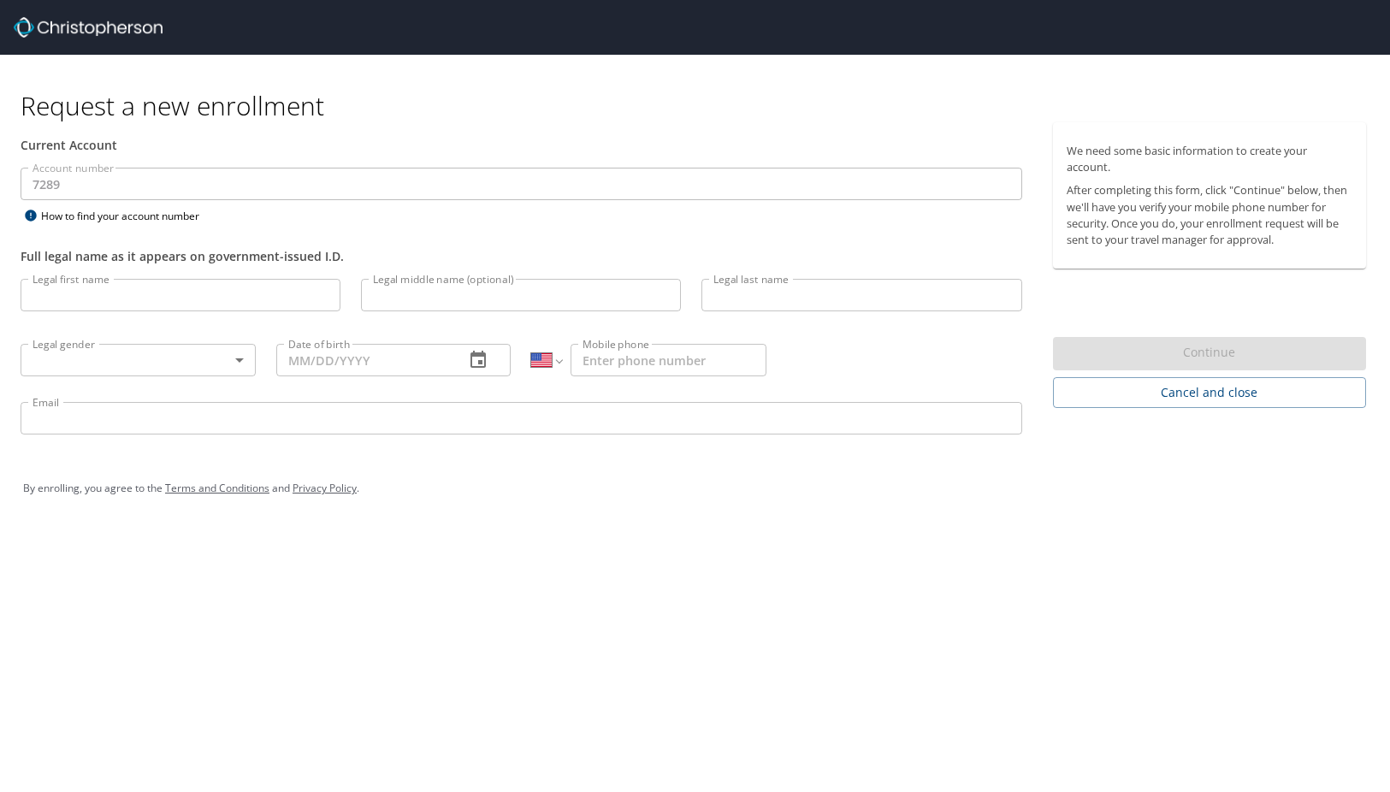  Describe the element at coordinates (1209, 393) in the screenshot. I see `button: Cancel and close` at that location.